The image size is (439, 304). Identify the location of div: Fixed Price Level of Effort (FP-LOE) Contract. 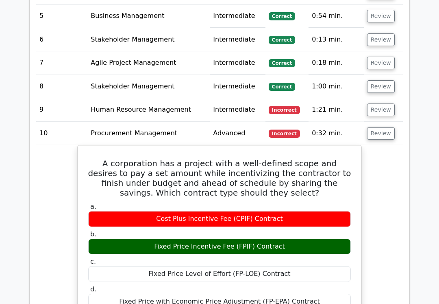
(220, 274).